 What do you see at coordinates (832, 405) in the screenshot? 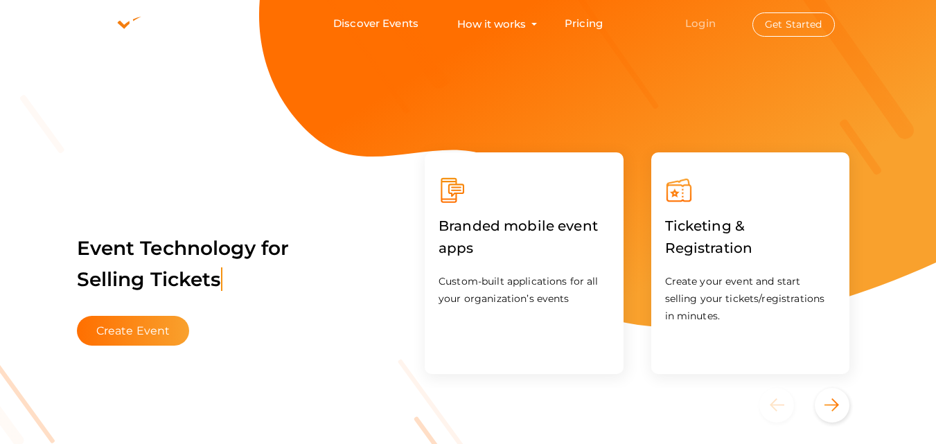
I see `button: Next` at bounding box center [832, 405].